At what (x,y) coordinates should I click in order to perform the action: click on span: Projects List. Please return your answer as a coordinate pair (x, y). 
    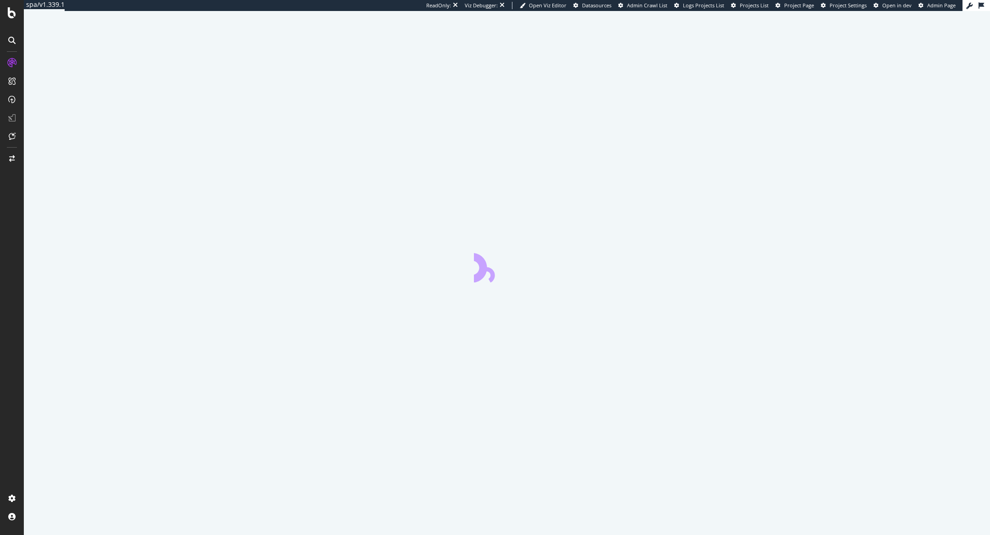
    Looking at the image, I should click on (754, 5).